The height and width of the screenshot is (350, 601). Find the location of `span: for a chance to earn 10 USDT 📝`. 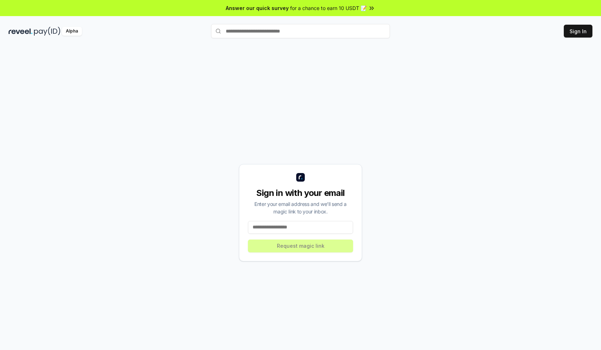

span: for a chance to earn 10 USDT 📝 is located at coordinates (329, 8).